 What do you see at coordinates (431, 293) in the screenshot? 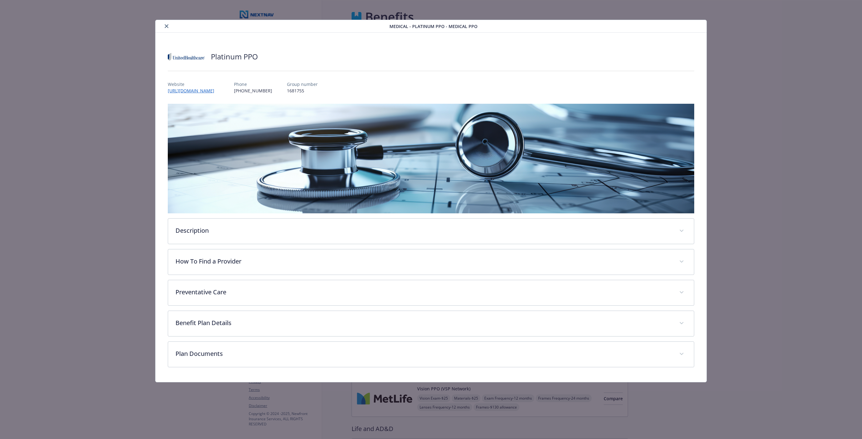
I see `div: Preventative Care` at bounding box center [431, 293].